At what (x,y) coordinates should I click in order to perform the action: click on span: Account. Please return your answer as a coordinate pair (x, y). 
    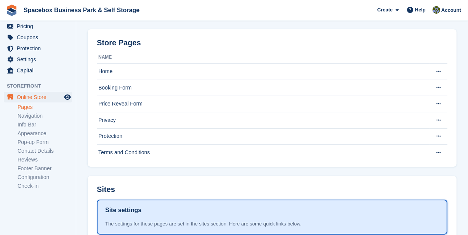
    Looking at the image, I should click on (451, 10).